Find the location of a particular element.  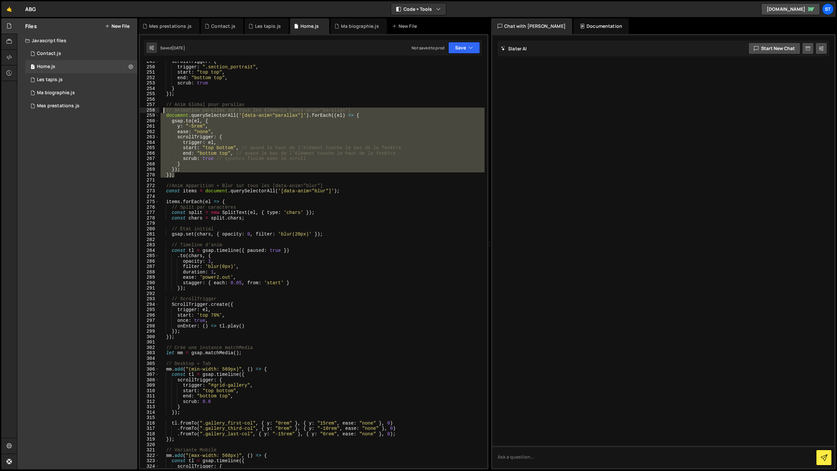

div: 290 is located at coordinates (149, 283).